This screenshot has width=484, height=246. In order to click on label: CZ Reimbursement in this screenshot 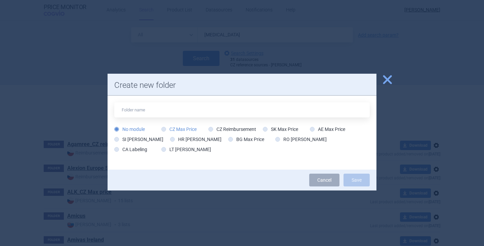, I will do `click(232, 129)`.